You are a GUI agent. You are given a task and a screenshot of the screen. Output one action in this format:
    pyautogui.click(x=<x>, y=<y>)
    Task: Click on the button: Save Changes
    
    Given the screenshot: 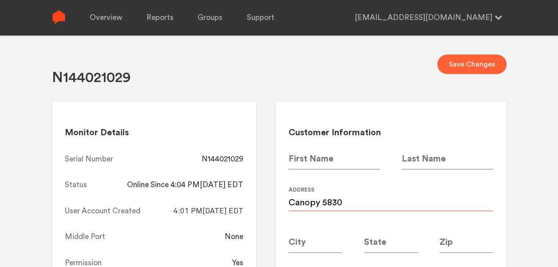 What is the action you would take?
    pyautogui.click(x=472, y=64)
    